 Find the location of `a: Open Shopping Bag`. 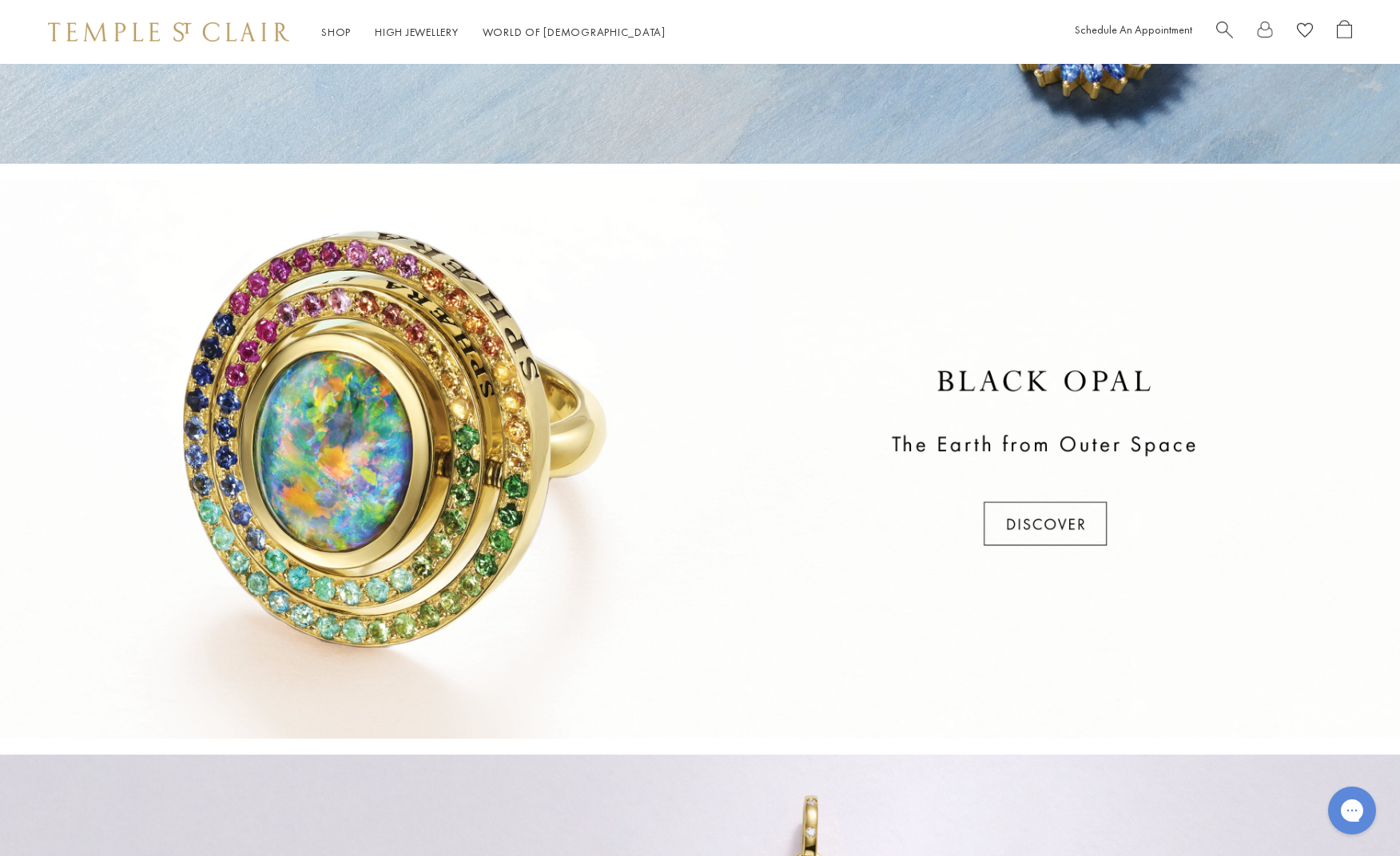

a: Open Shopping Bag is located at coordinates (1344, 32).